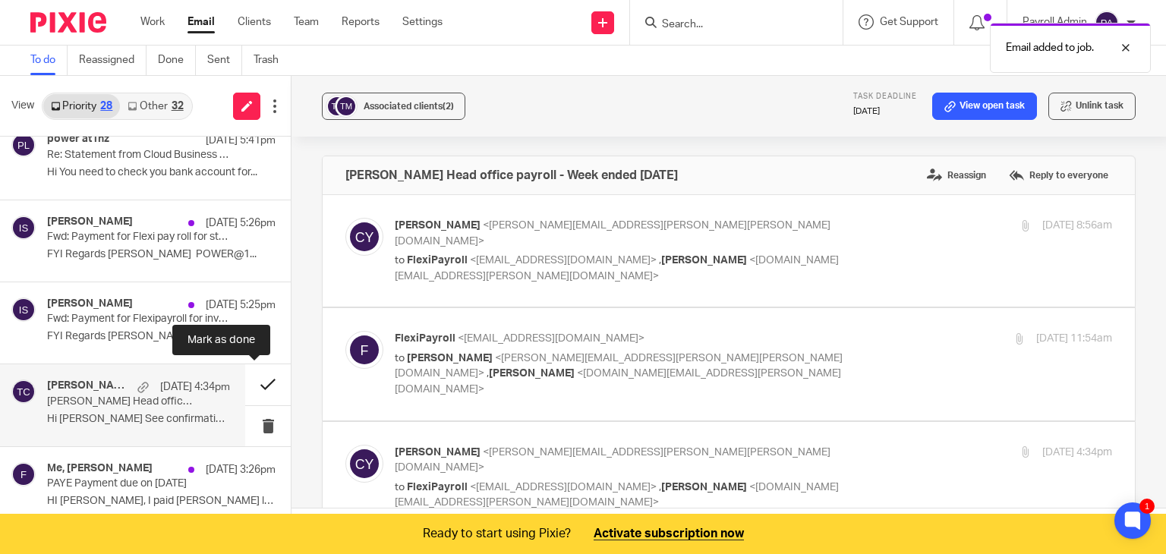 The image size is (1166, 554). I want to click on div: 1, so click(1147, 506).